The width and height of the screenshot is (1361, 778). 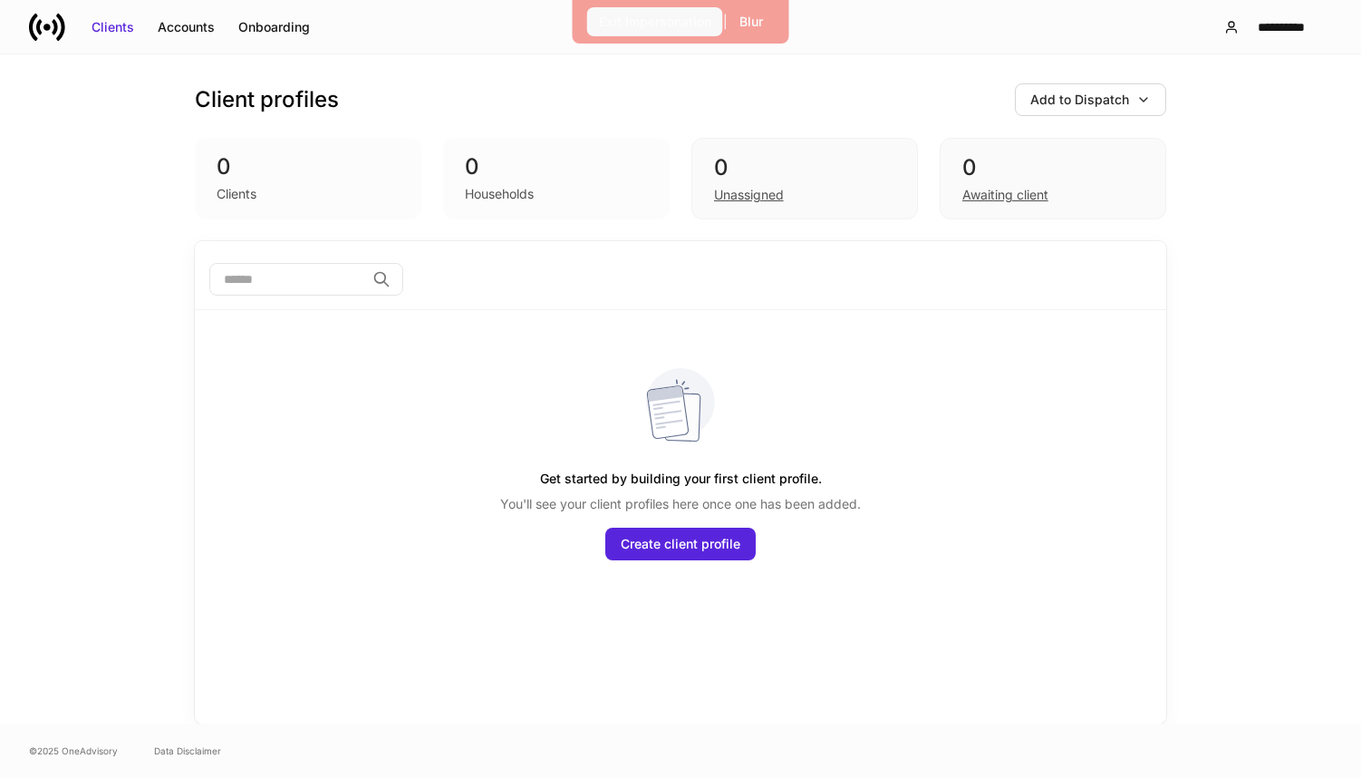 What do you see at coordinates (188, 750) in the screenshot?
I see `a: Data Disclaimer` at bounding box center [188, 750].